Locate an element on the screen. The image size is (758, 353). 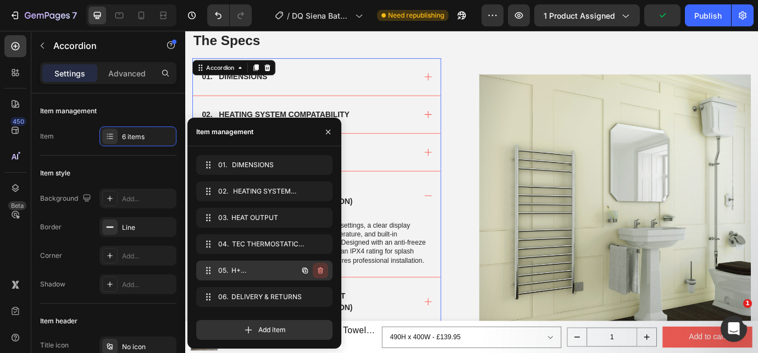
span: Need republishing is located at coordinates (416, 15).